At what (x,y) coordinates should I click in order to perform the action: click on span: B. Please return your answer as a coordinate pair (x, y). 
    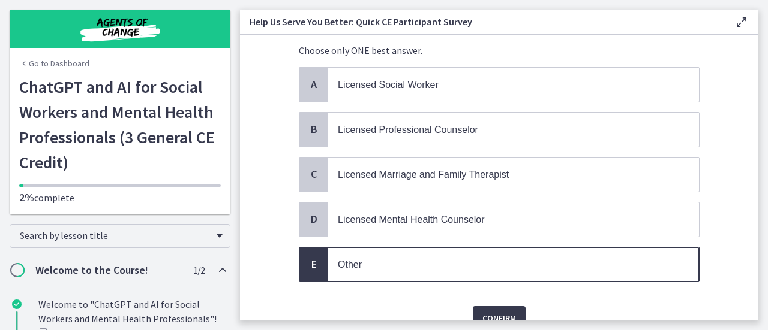
    Looking at the image, I should click on (314, 130).